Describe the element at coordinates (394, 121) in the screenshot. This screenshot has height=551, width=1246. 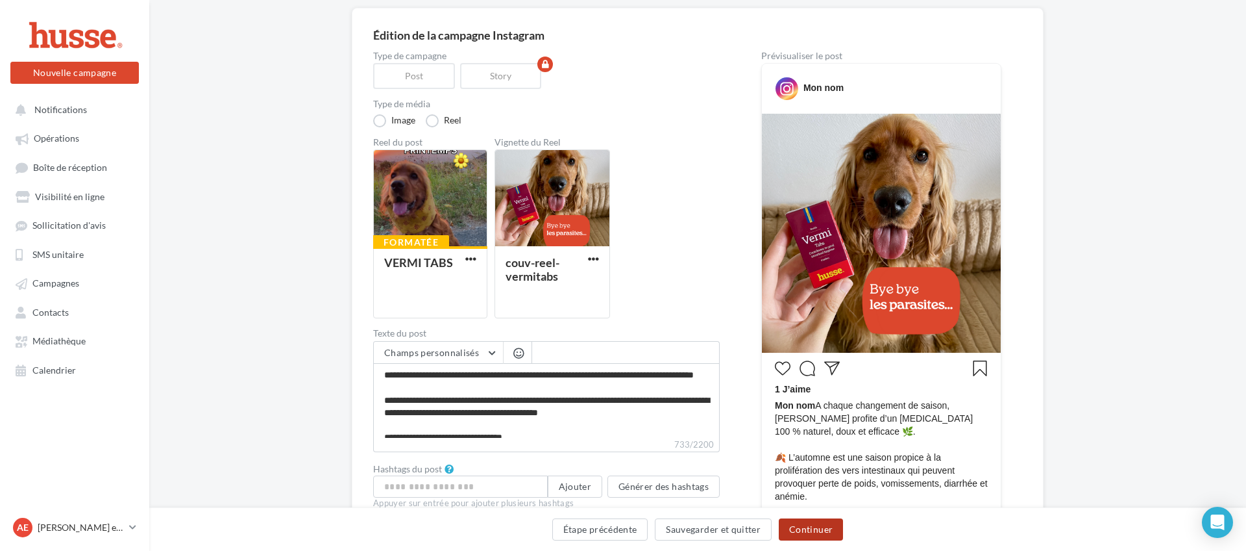
I see `label: Image` at that location.